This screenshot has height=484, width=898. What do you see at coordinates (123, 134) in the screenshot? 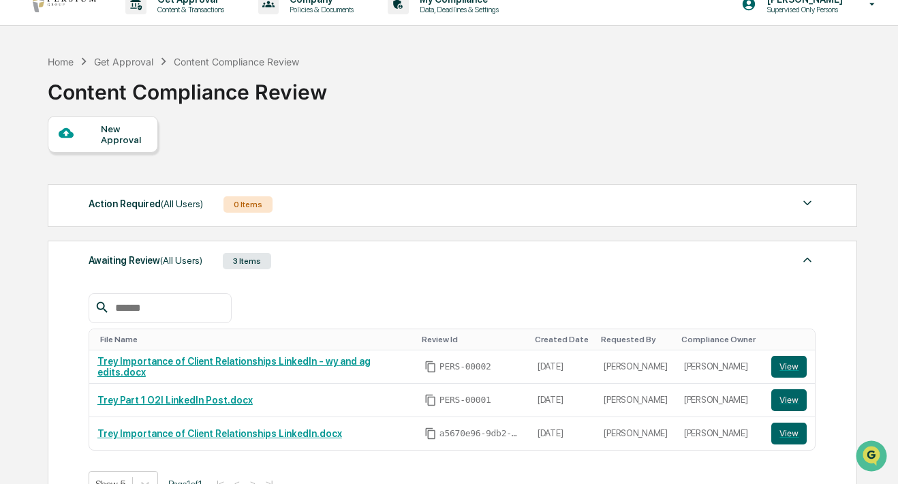
I see `div: New Approval` at bounding box center [123, 134].